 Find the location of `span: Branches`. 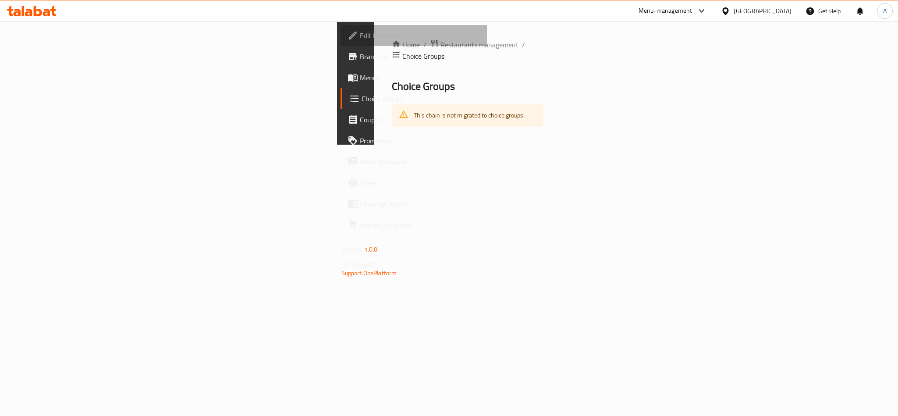

span: Branches is located at coordinates (420, 57).